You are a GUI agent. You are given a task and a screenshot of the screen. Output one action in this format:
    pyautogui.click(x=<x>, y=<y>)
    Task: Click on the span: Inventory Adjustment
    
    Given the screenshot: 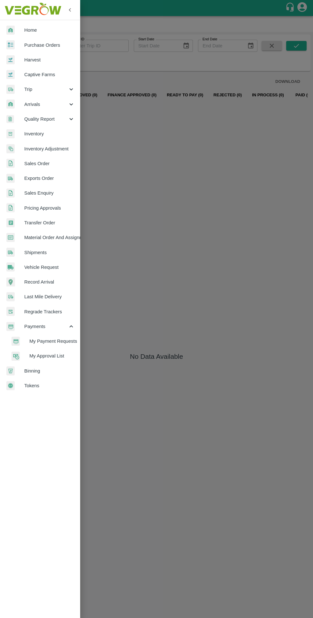 What is the action you would take?
    pyautogui.click(x=50, y=149)
    